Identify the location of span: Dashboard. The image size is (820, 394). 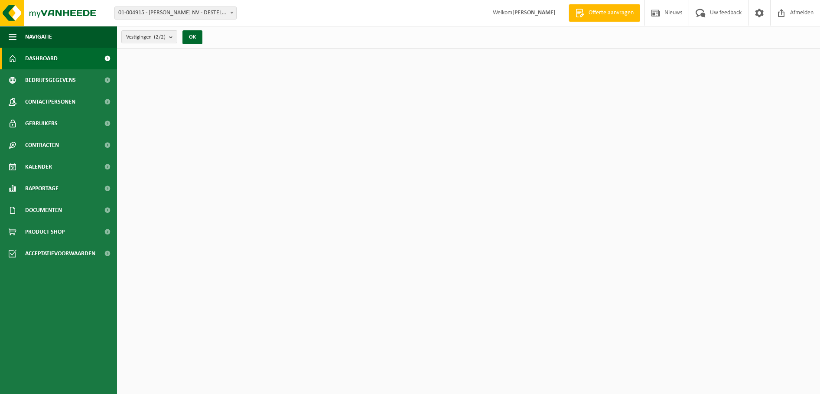
(41, 59).